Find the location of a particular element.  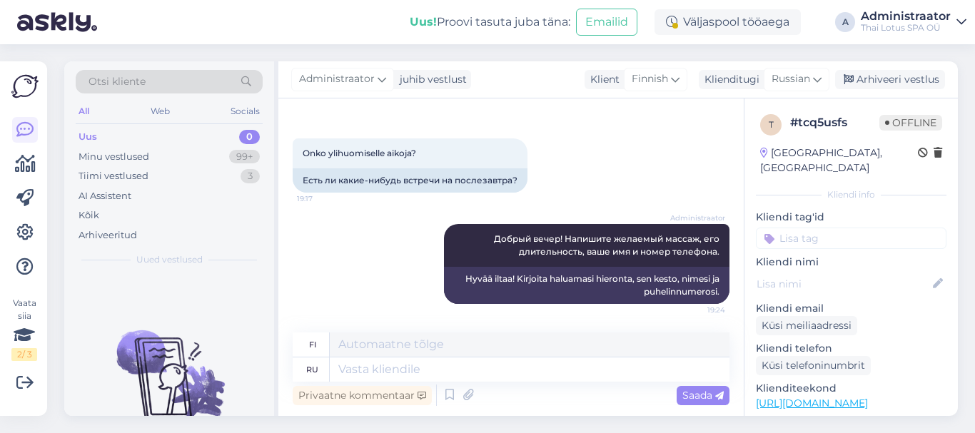

div: Есть ли какие-нибудь встречи на послезавтра? is located at coordinates (410, 181).